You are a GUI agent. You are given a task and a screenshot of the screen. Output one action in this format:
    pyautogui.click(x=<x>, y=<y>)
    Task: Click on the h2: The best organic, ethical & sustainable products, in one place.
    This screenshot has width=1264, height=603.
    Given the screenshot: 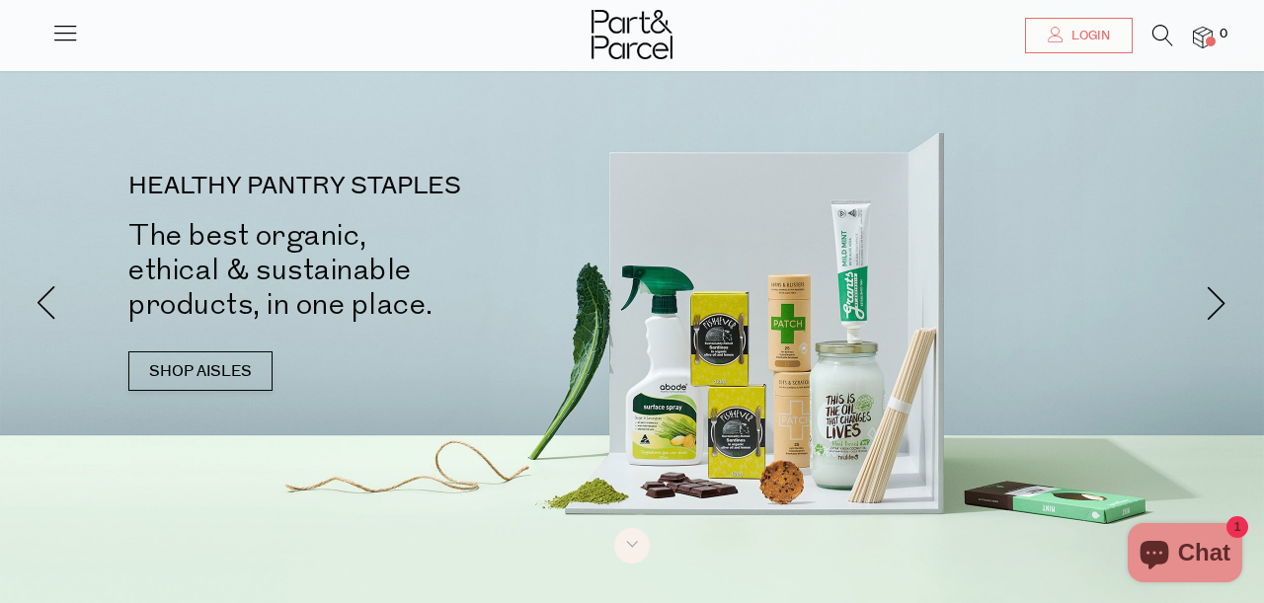 What is the action you would take?
    pyautogui.click(x=395, y=270)
    